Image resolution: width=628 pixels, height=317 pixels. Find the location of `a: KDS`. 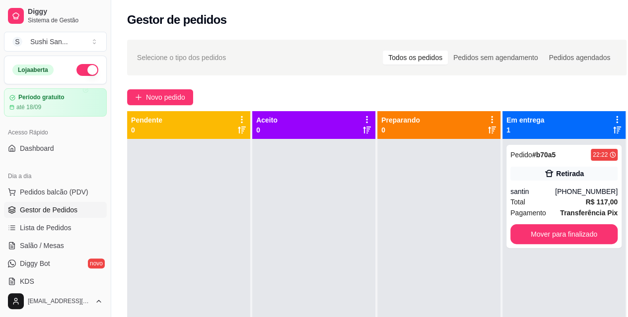

a: KDS is located at coordinates (55, 282).